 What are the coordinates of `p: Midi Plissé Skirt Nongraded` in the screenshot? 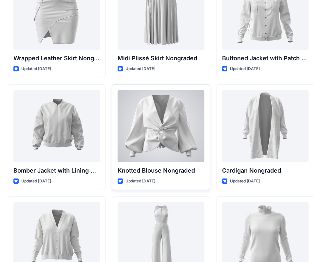 It's located at (161, 58).